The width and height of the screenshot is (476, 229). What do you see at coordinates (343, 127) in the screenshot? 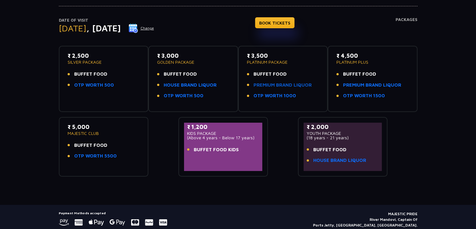
I see `p: ₹ 2,000` at bounding box center [343, 127].